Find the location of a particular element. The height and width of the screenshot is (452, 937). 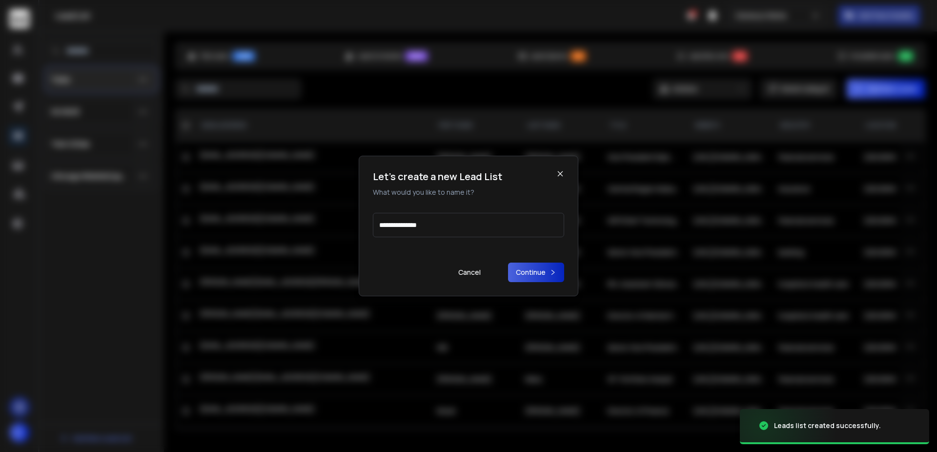

button: Continue is located at coordinates (536, 272).